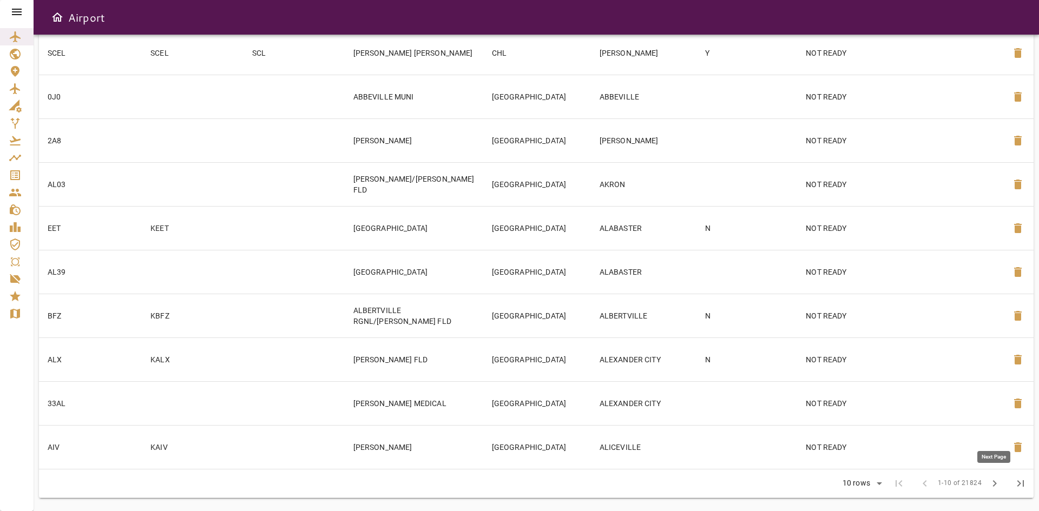 This screenshot has height=511, width=1039. I want to click on span: chevron_right, so click(994, 484).